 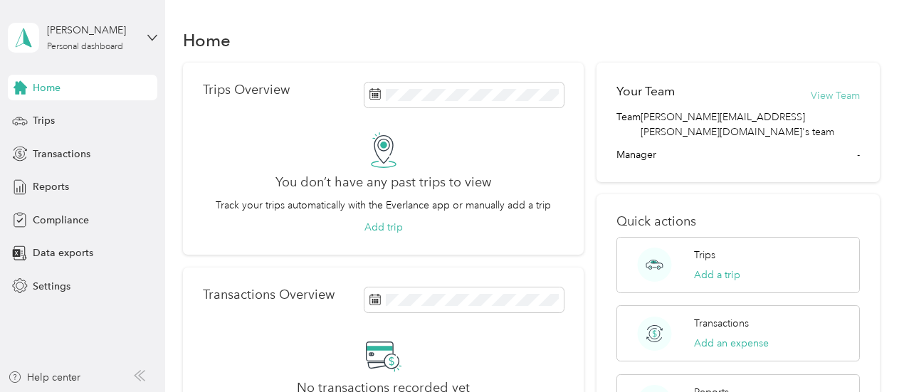 I want to click on p: Quick actions, so click(x=738, y=221).